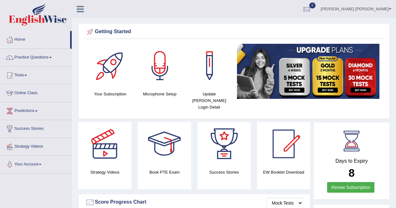 This screenshot has width=396, height=208. Describe the element at coordinates (308, 71) in the screenshot. I see `img: small5.jpg` at that location.